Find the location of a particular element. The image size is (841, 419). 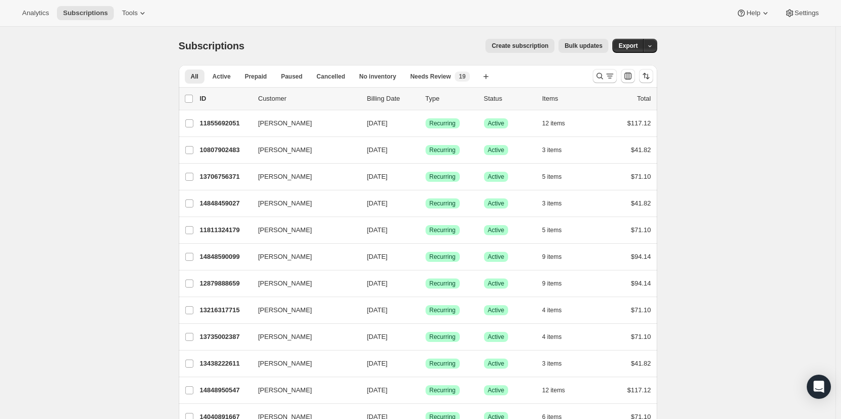

div: Type is located at coordinates (451, 99).